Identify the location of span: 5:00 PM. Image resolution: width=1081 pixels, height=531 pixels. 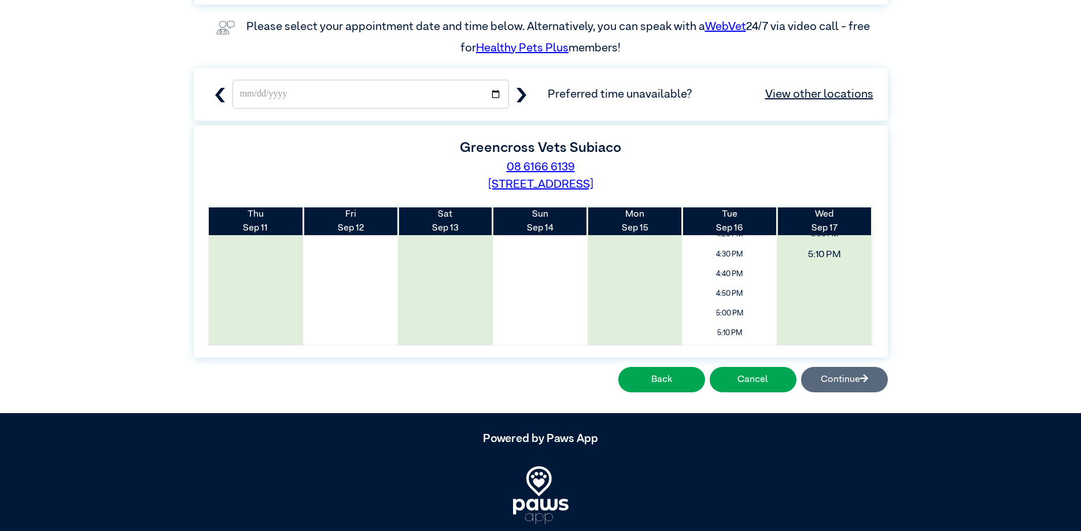
(729, 313).